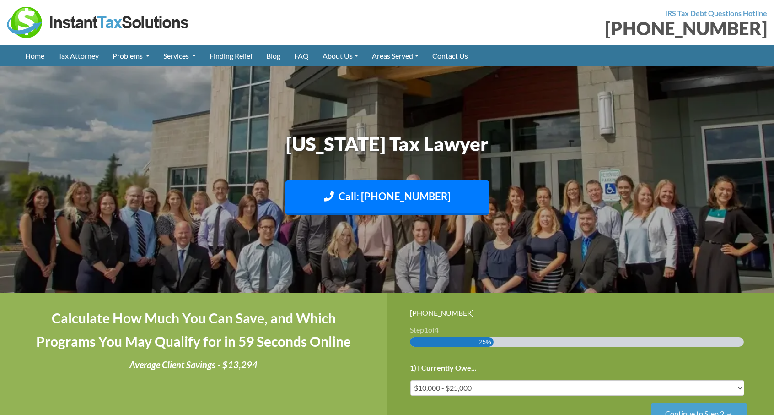  I want to click on span: 4, so click(437, 329).